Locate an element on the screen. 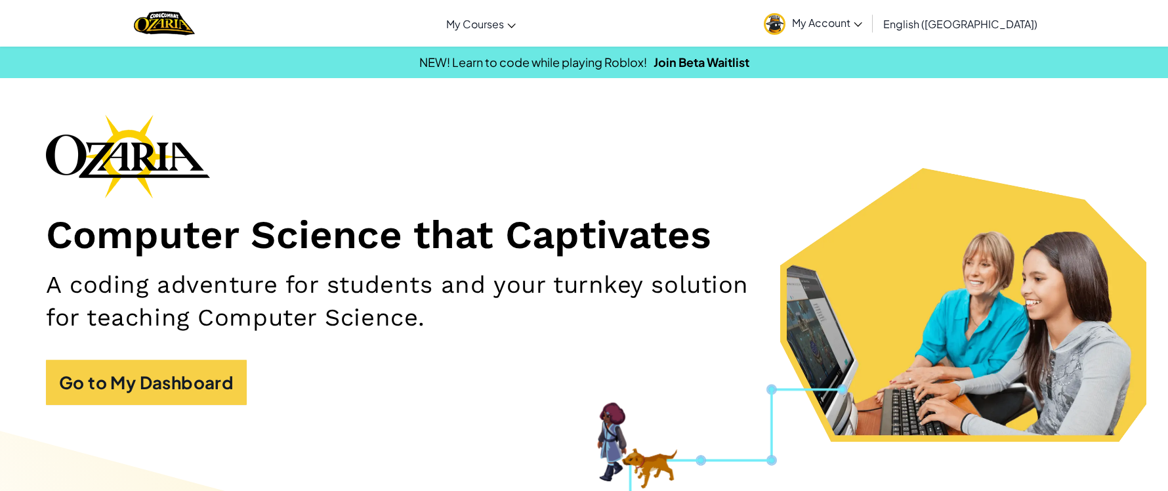 Image resolution: width=1168 pixels, height=491 pixels. a: My Courses is located at coordinates (481, 24).